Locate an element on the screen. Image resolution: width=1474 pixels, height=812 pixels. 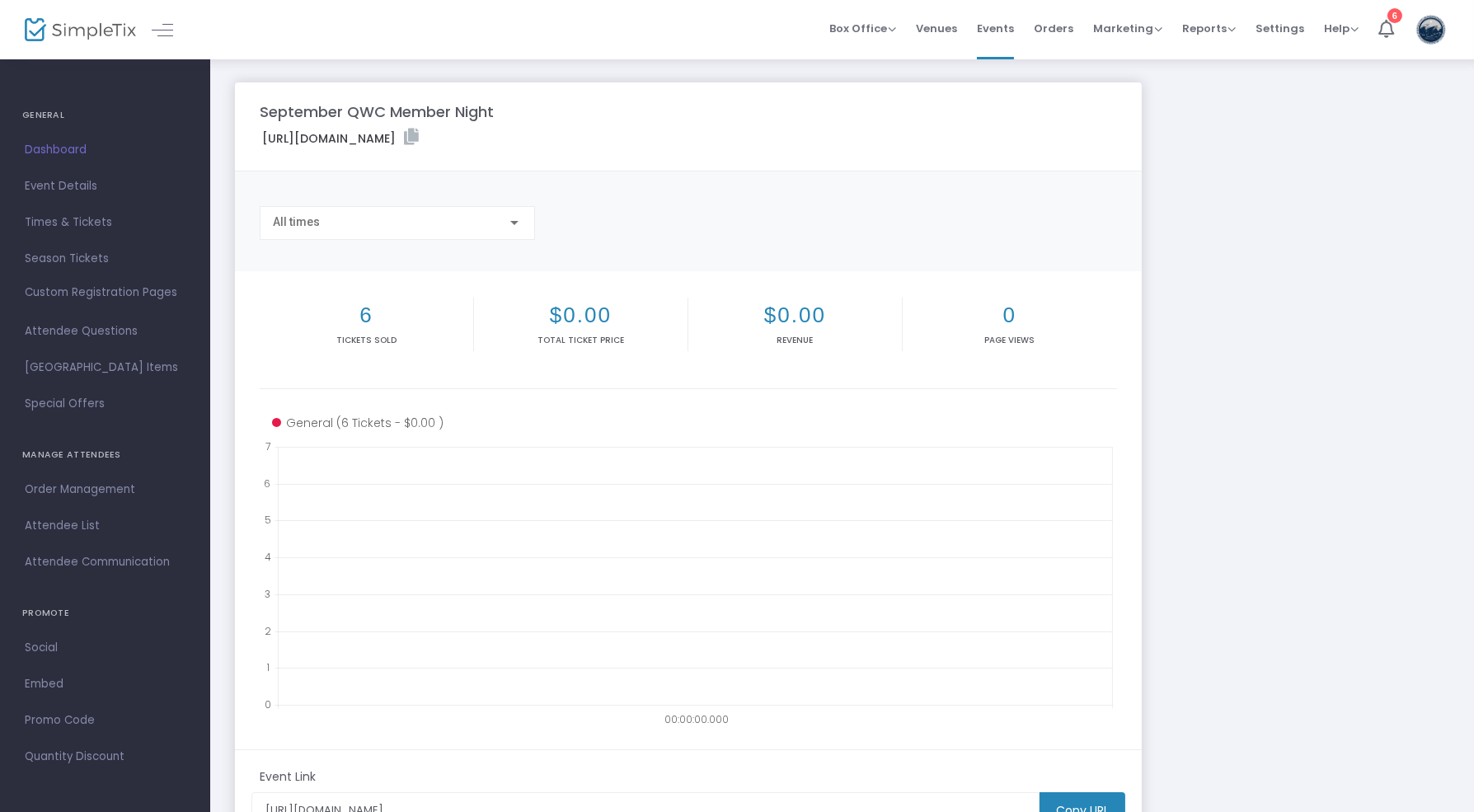
span: Marketing is located at coordinates (1128, 28).